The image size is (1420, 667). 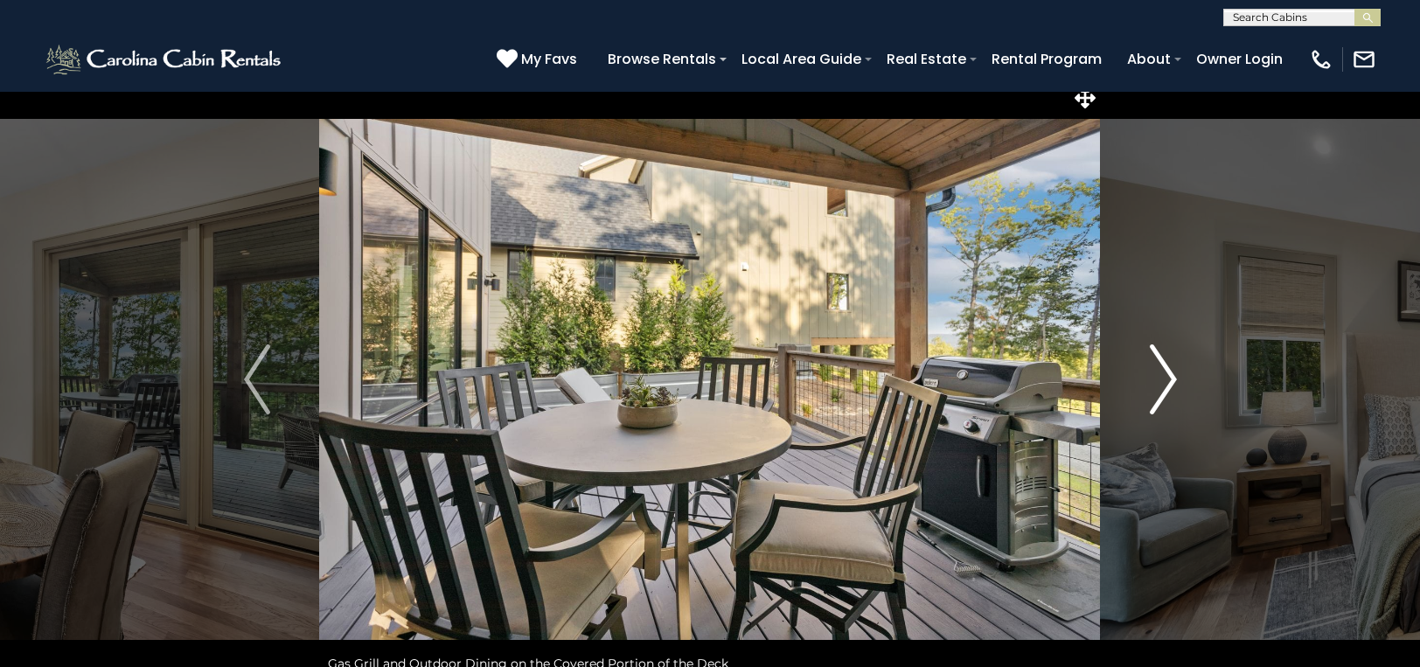 What do you see at coordinates (1149, 59) in the screenshot?
I see `a: About` at bounding box center [1149, 59].